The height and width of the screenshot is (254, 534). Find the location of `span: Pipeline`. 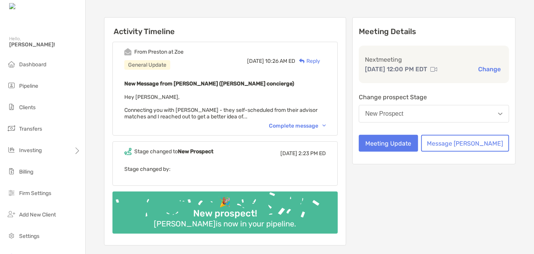

span: Pipeline is located at coordinates (29, 86).